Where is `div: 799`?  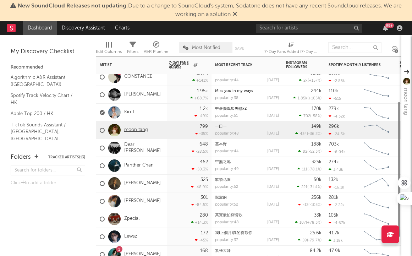 div: 799 is located at coordinates (204, 126).